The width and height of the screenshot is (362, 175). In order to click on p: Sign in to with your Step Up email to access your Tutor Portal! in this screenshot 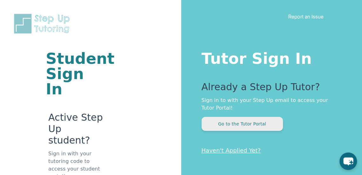, I will do `click(269, 104)`.